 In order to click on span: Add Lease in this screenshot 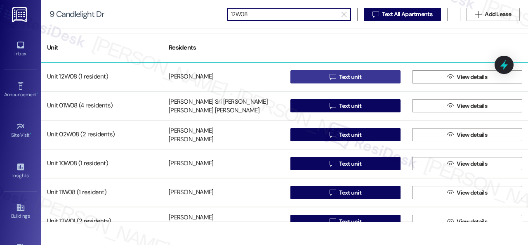, I will do `click(498, 14)`.